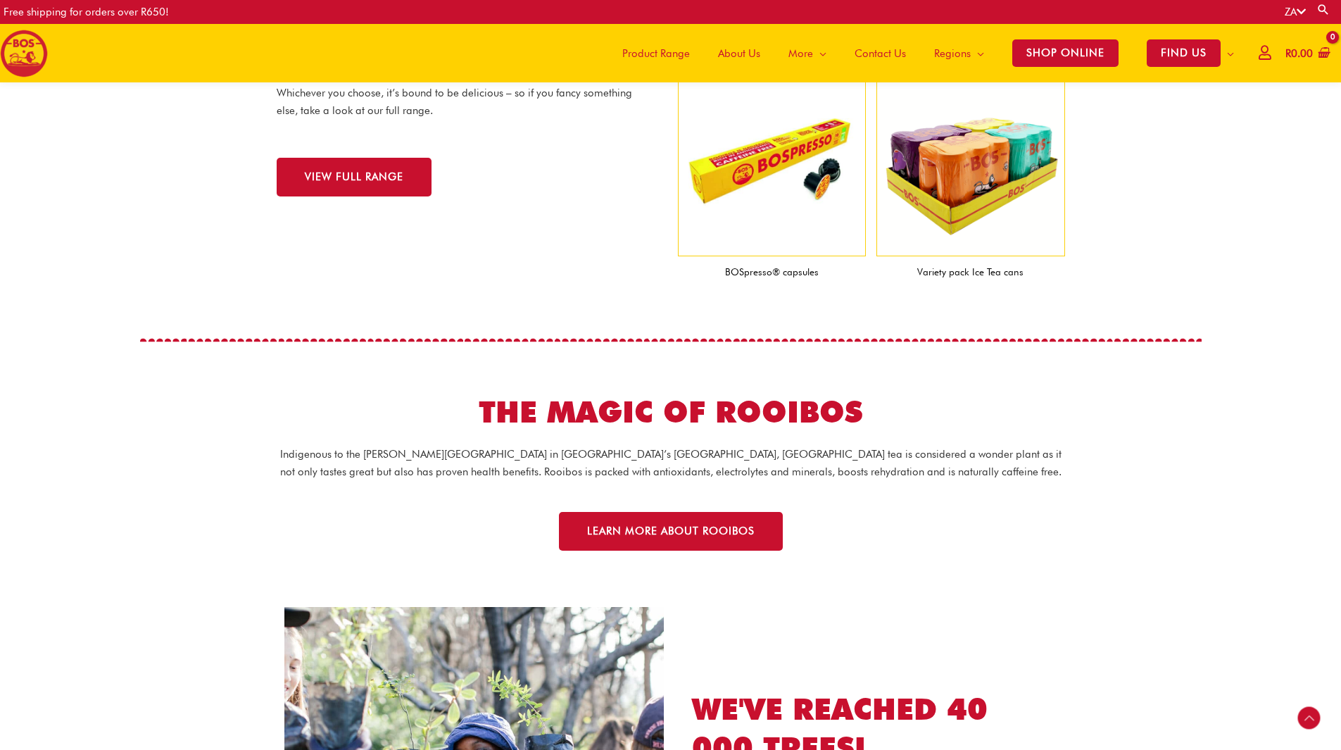  What do you see at coordinates (971, 272) in the screenshot?
I see `figcaption: Variety pack Ice Tea cans` at bounding box center [971, 272].